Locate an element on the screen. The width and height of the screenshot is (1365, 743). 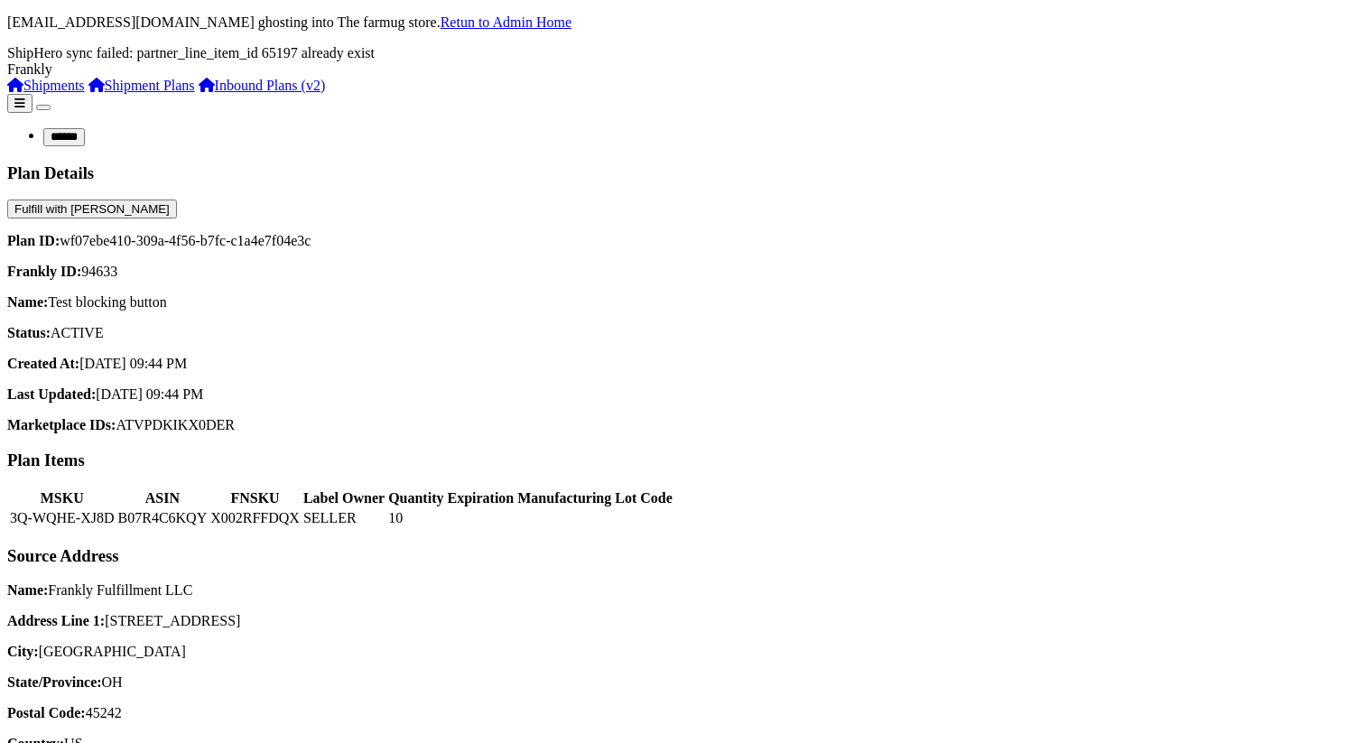
p: Frankly Fulfillment LLC is located at coordinates (682, 590).